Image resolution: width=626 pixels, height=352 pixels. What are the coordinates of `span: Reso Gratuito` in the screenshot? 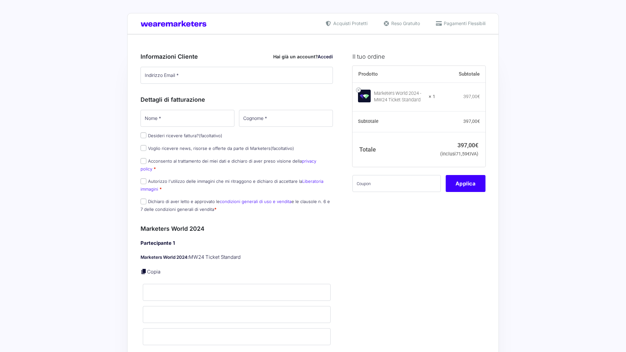 It's located at (404, 23).